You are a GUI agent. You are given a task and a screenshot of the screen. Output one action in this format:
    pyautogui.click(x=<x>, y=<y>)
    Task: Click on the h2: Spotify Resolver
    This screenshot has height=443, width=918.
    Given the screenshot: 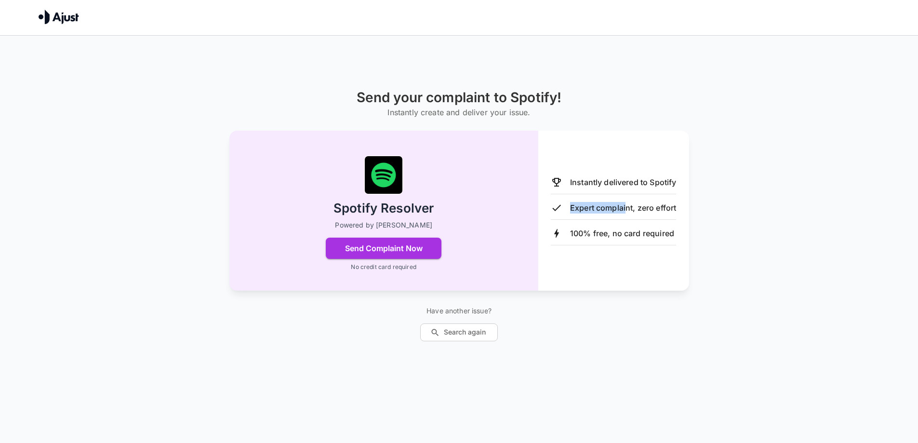 What is the action you would take?
    pyautogui.click(x=384, y=208)
    